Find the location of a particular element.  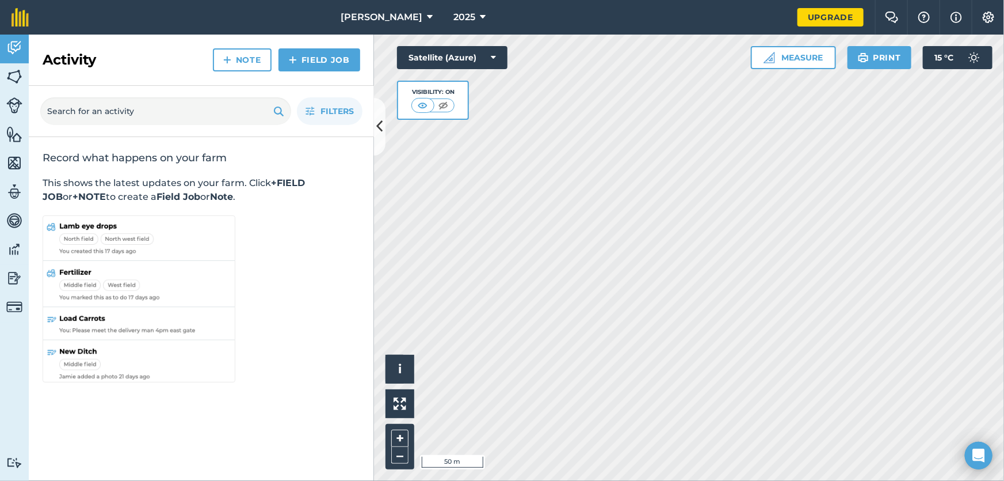

img: A cog icon is located at coordinates (989, 17).